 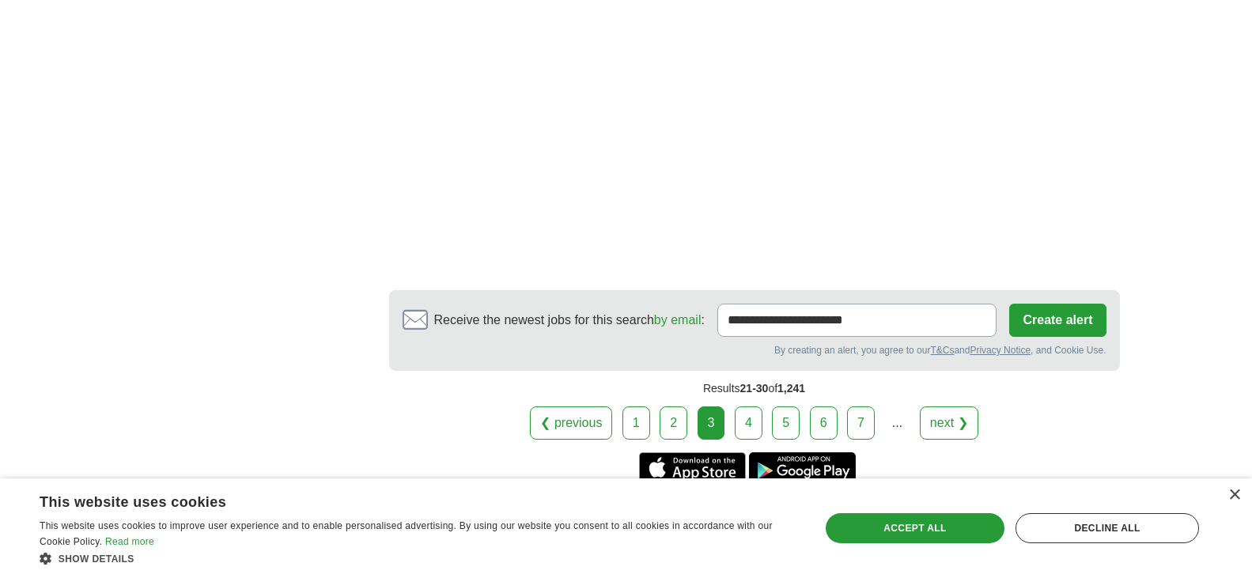 What do you see at coordinates (418, 558) in the screenshot?
I see `div: Show details` at bounding box center [418, 558].